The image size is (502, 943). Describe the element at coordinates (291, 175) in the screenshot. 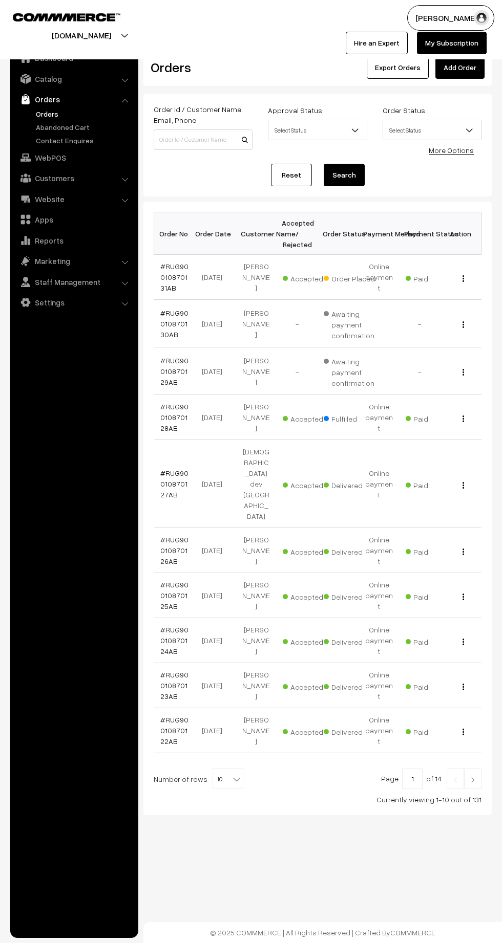

I see `a: Reset` at that location.